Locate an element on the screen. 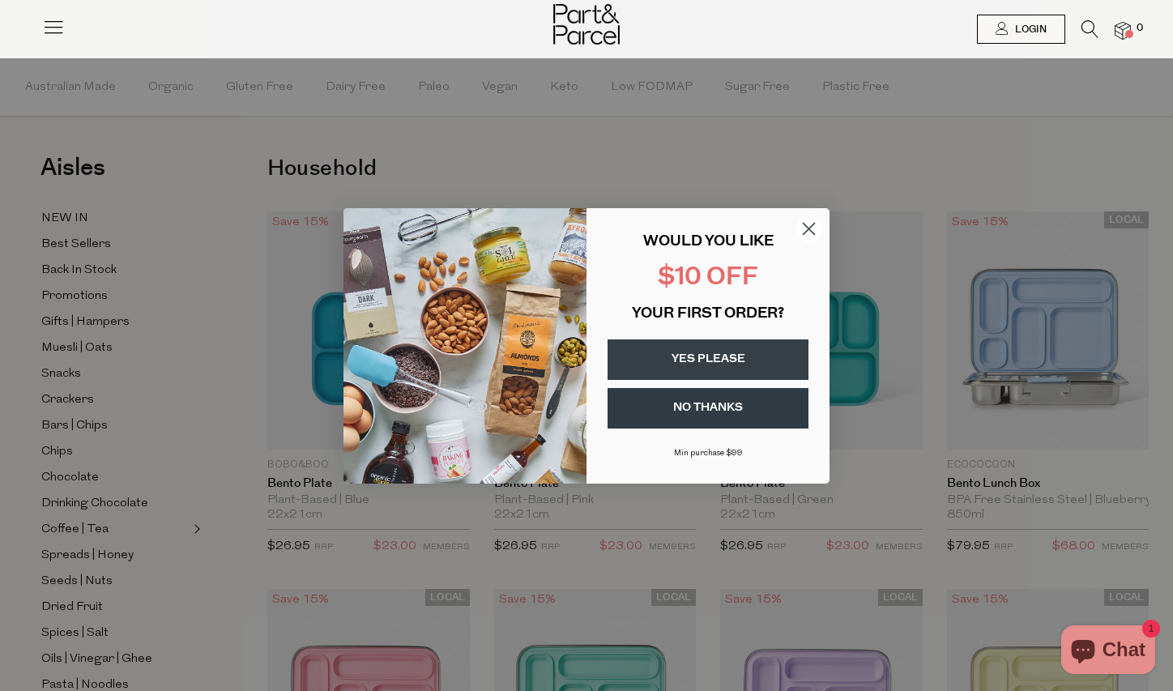 This screenshot has width=1173, height=691. img: Part&Parcel is located at coordinates (586, 24).